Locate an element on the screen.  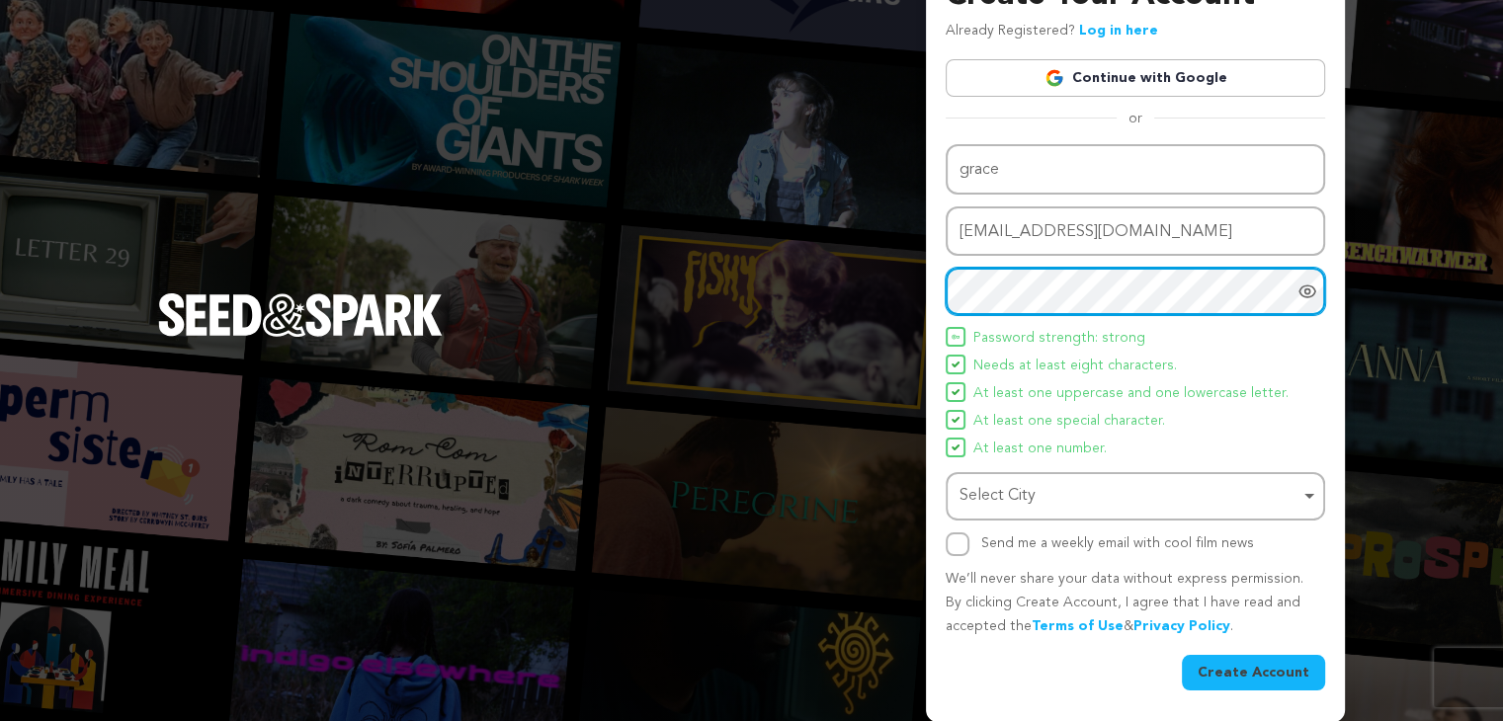
span: or is located at coordinates (1135, 119).